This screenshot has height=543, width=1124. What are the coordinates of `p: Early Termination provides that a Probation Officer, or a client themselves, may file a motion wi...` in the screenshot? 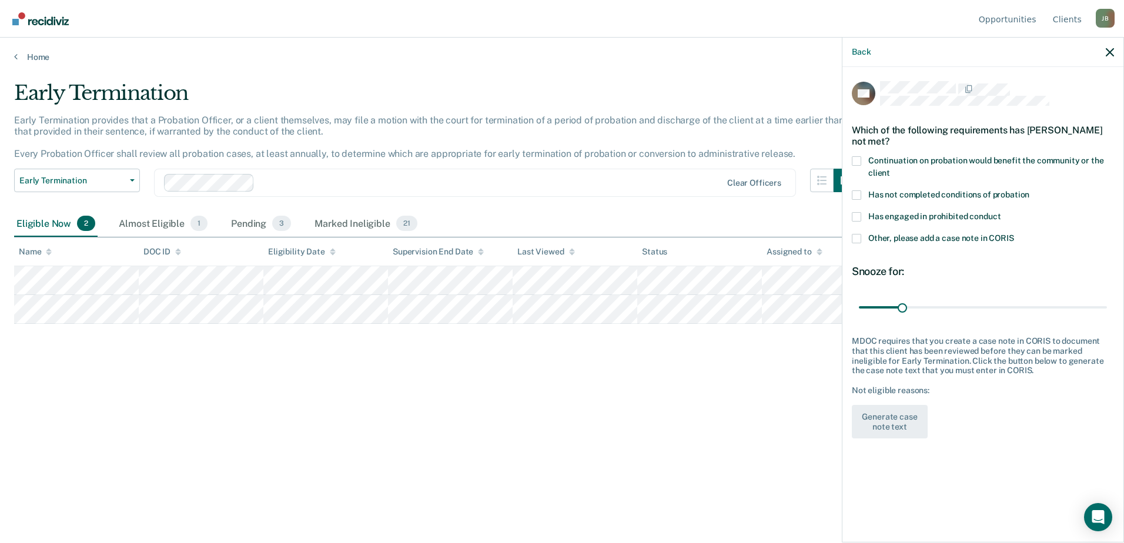 It's located at (429, 137).